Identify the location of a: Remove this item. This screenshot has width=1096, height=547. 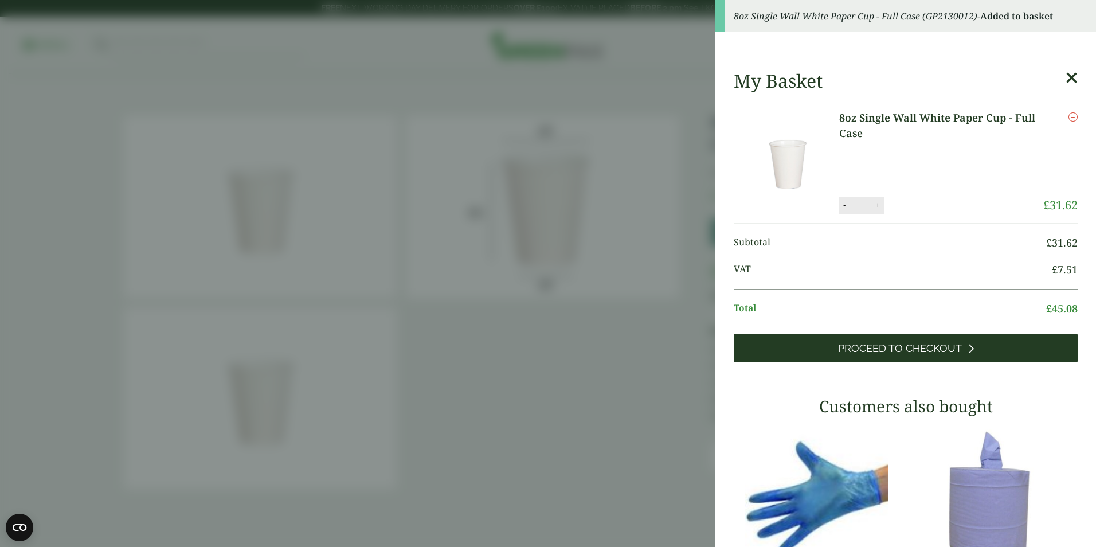
(1073, 117).